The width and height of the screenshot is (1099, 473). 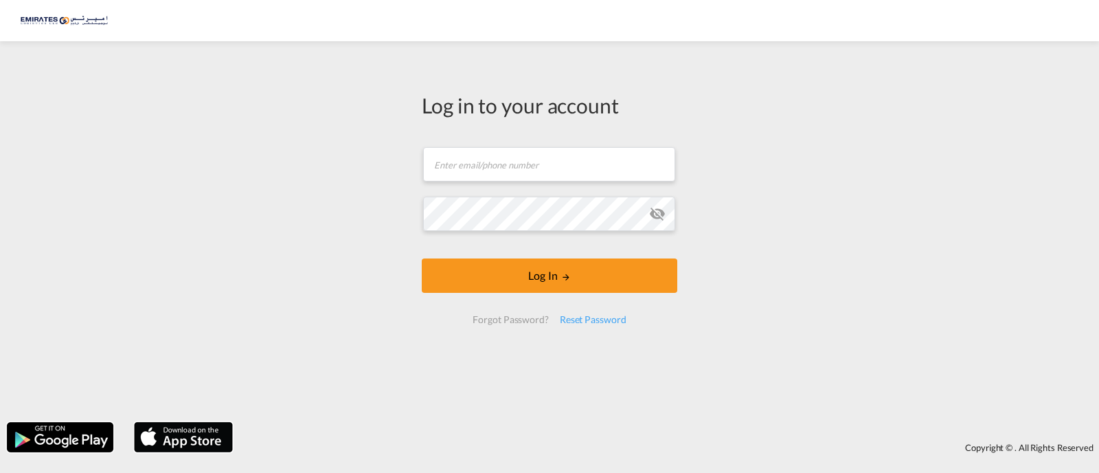 I want to click on div: Copyright © . All Rights Reserved, so click(x=669, y=447).